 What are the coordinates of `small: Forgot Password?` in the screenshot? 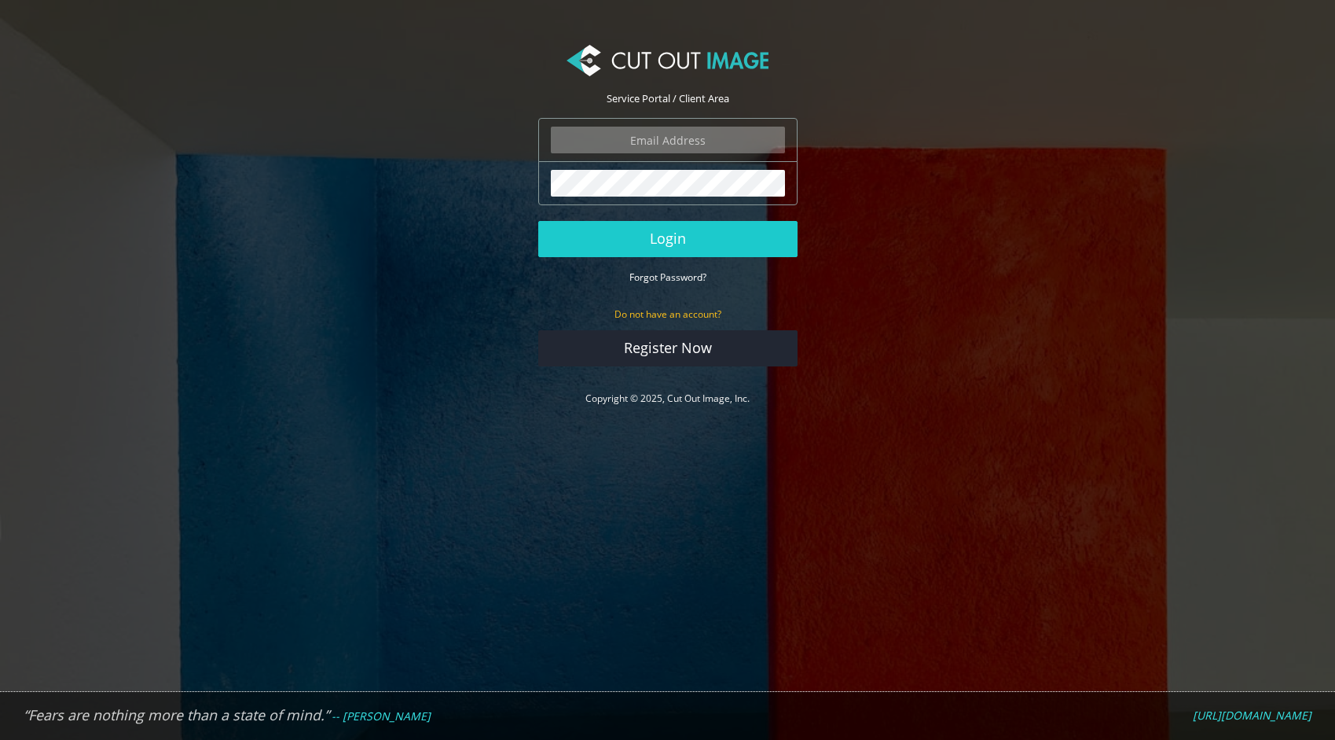 It's located at (668, 277).